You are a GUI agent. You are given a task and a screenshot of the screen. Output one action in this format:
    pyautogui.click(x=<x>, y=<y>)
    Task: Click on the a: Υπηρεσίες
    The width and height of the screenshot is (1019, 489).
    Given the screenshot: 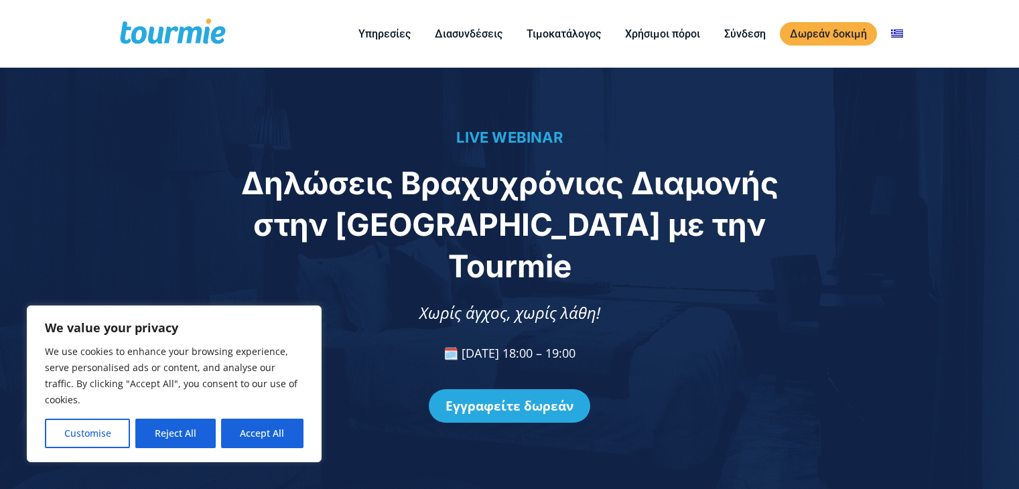 What is the action you would take?
    pyautogui.click(x=384, y=33)
    